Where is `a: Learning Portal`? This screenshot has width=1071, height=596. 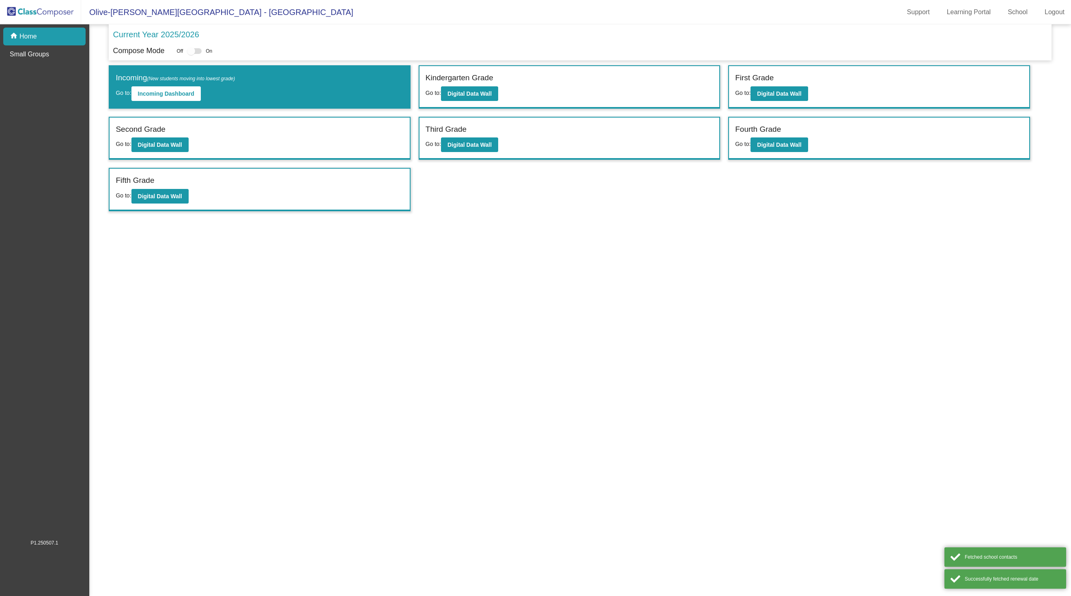 a: Learning Portal is located at coordinates (968, 12).